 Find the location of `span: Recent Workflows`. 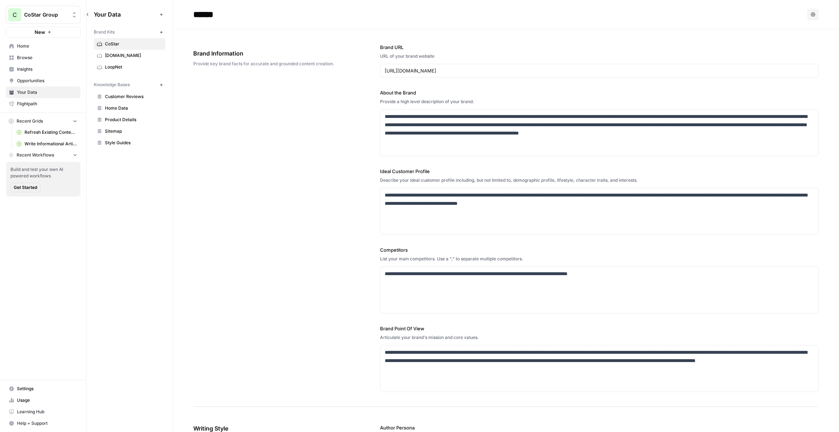

span: Recent Workflows is located at coordinates (35, 155).